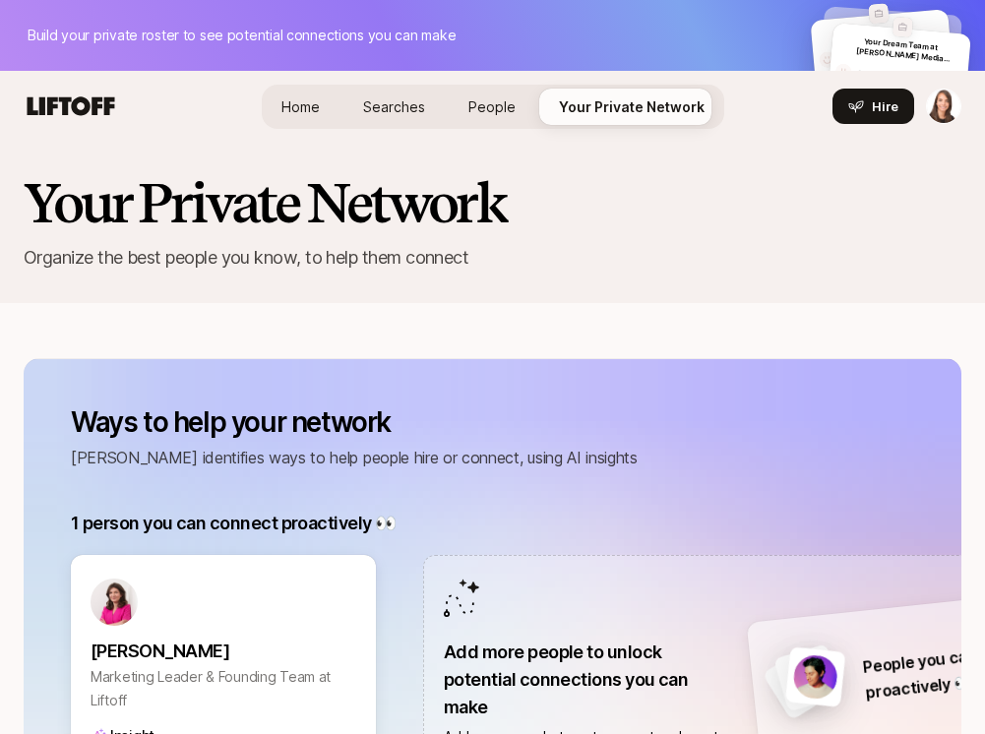 Image resolution: width=985 pixels, height=734 pixels. What do you see at coordinates (492, 106) in the screenshot?
I see `span: People` at bounding box center [492, 106].